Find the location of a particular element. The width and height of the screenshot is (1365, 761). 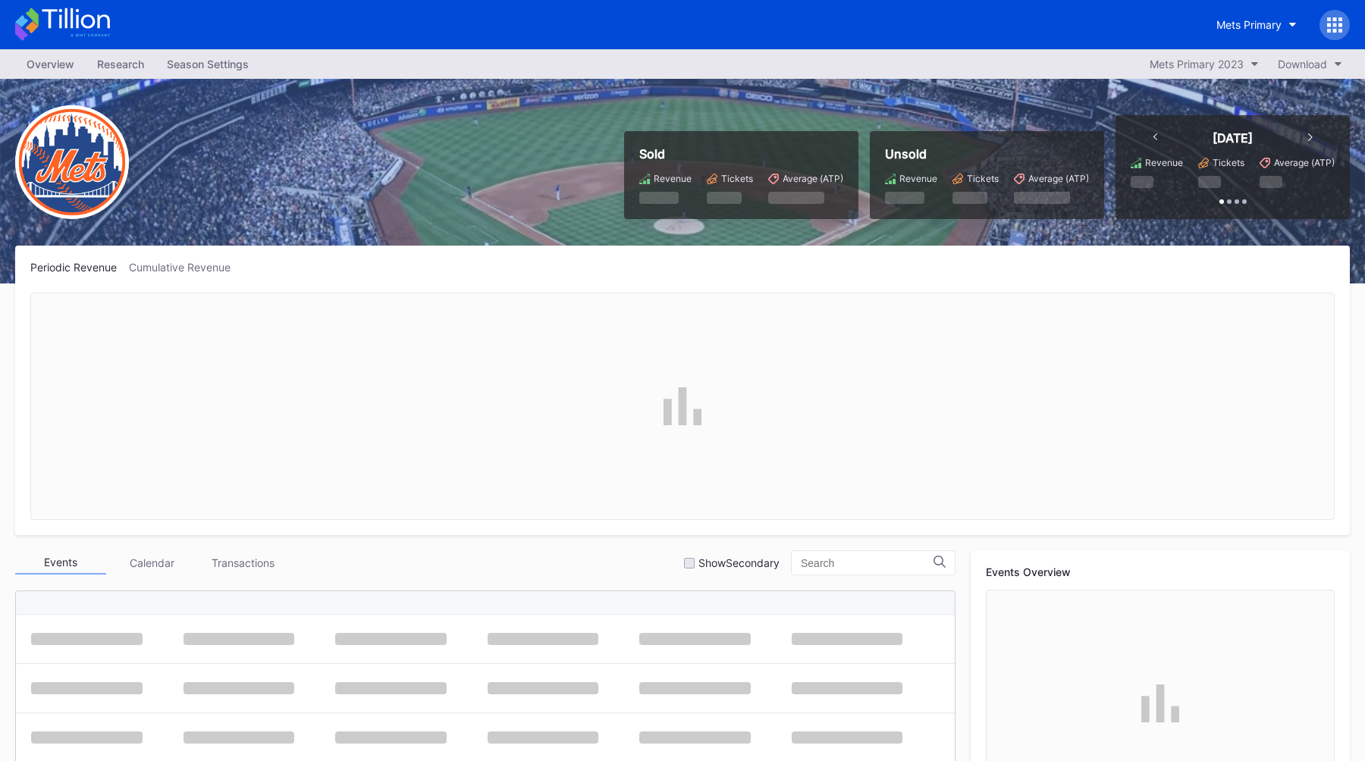

div: Transactions is located at coordinates (243, 562).